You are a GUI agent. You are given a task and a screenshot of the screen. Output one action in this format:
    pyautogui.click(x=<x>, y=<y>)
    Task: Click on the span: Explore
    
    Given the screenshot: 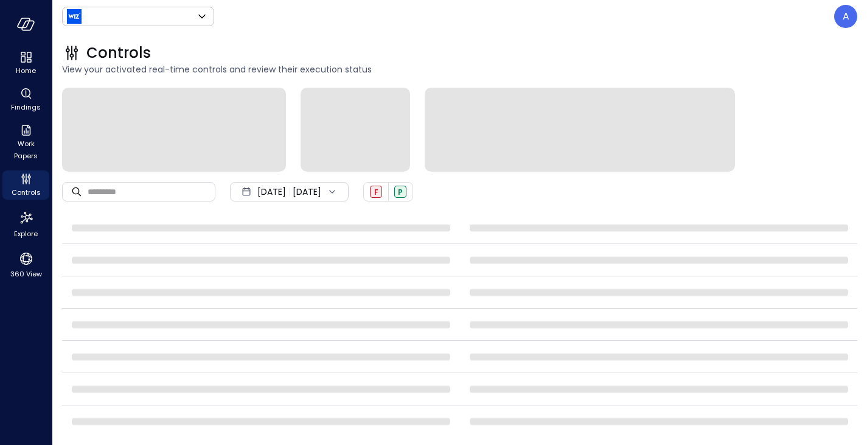 What is the action you would take?
    pyautogui.click(x=26, y=234)
    